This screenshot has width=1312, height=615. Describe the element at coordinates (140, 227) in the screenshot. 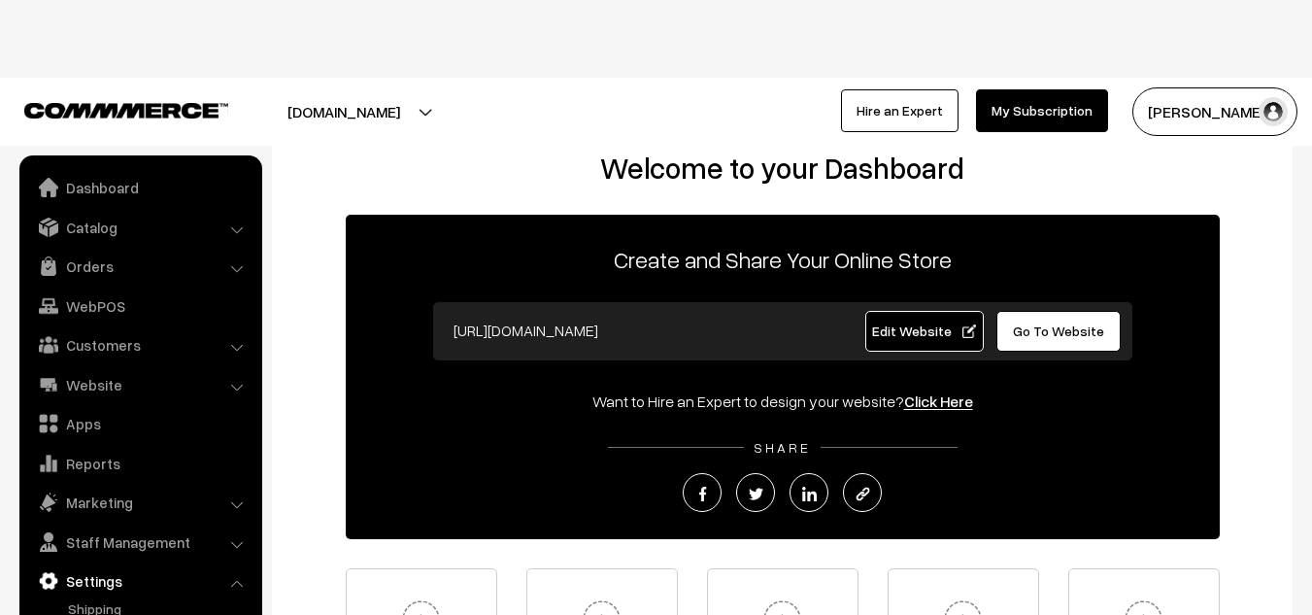

I see `a: Catalog` at that location.